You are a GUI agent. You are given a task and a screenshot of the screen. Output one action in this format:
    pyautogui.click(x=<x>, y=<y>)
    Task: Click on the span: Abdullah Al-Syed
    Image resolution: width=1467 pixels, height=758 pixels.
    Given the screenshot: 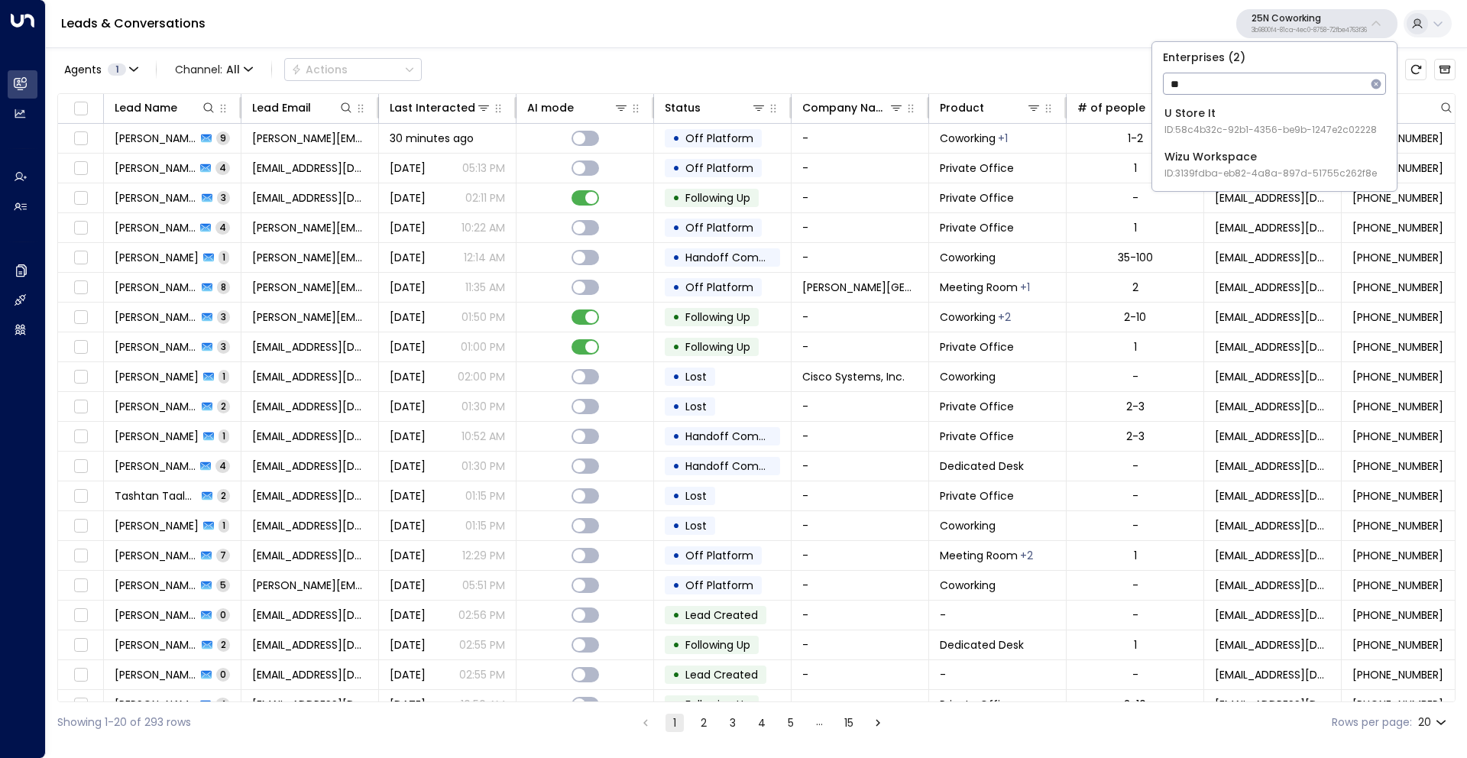 What is the action you would take?
    pyautogui.click(x=157, y=377)
    